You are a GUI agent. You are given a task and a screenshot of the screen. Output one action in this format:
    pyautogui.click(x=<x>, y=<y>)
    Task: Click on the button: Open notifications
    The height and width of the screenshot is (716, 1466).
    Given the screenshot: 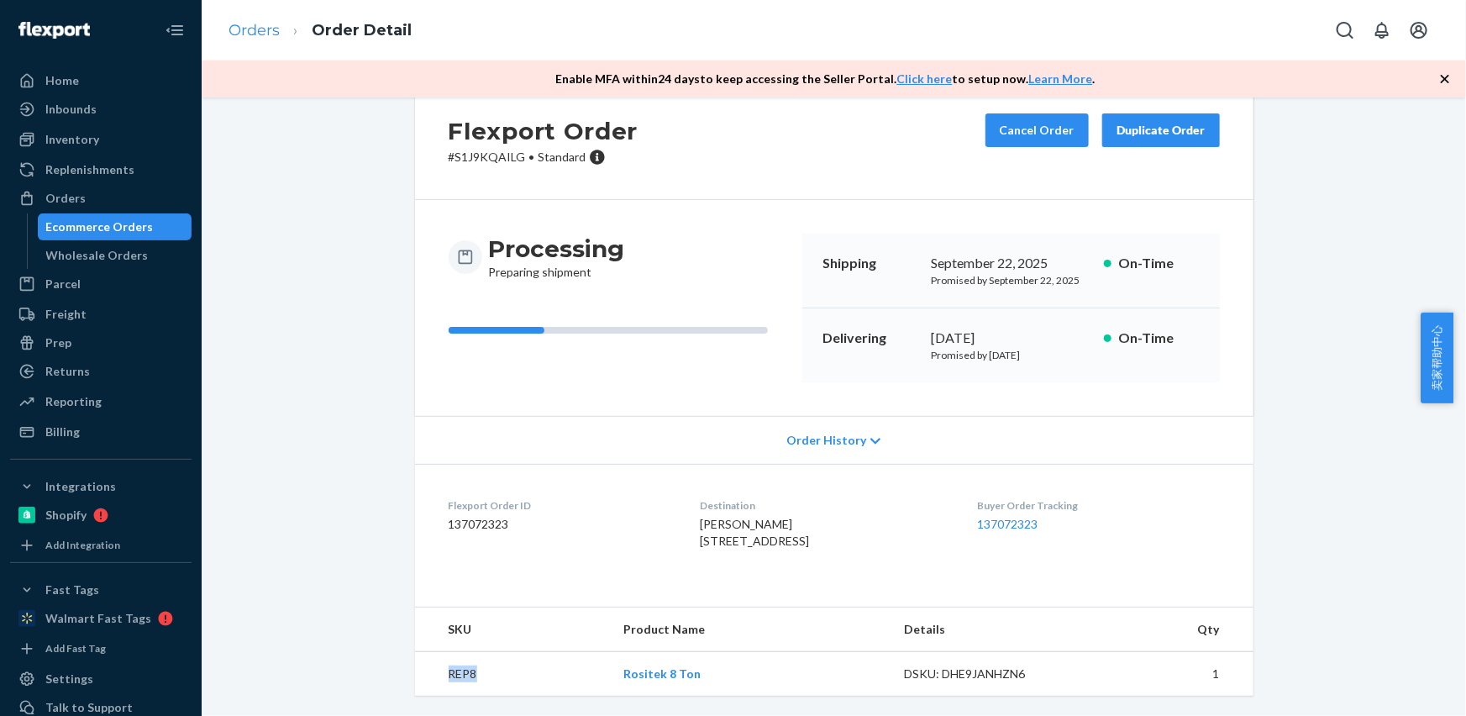 What is the action you would take?
    pyautogui.click(x=1382, y=30)
    